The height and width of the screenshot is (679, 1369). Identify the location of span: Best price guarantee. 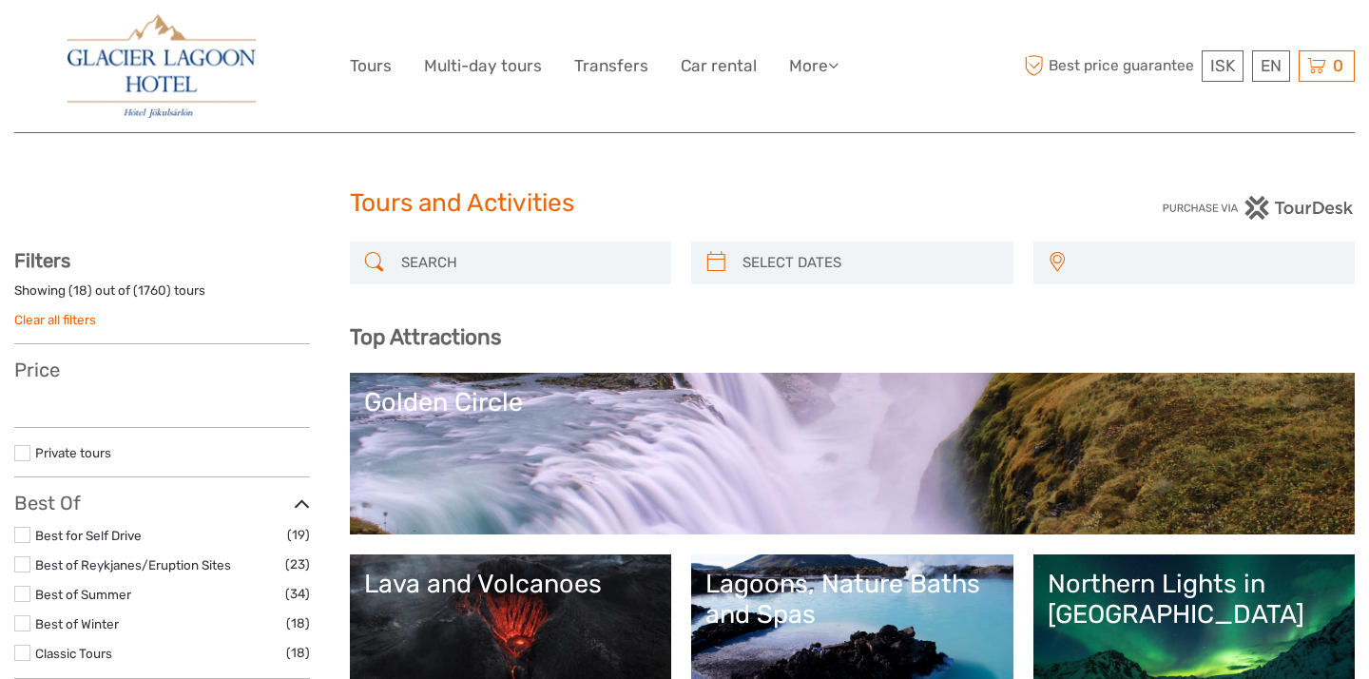
(1108, 66).